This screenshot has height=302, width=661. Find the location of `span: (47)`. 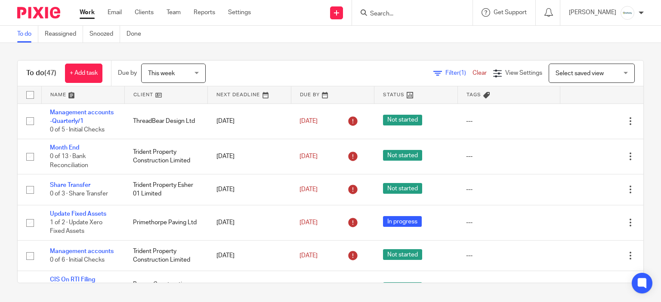

span: (47) is located at coordinates (50, 73).